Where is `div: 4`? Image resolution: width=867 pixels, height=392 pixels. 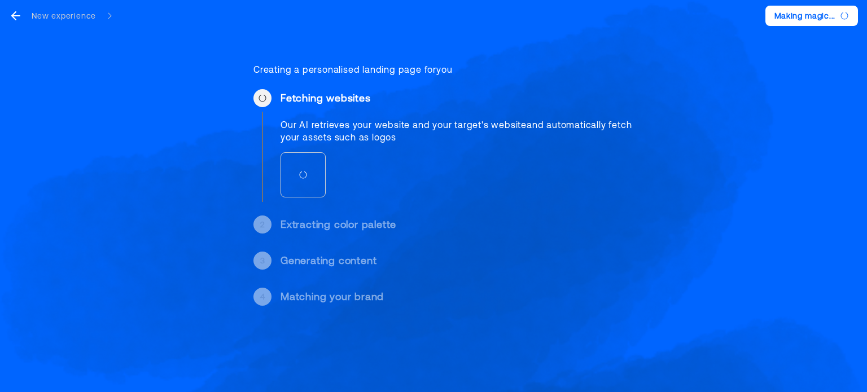 div: 4 is located at coordinates (263, 297).